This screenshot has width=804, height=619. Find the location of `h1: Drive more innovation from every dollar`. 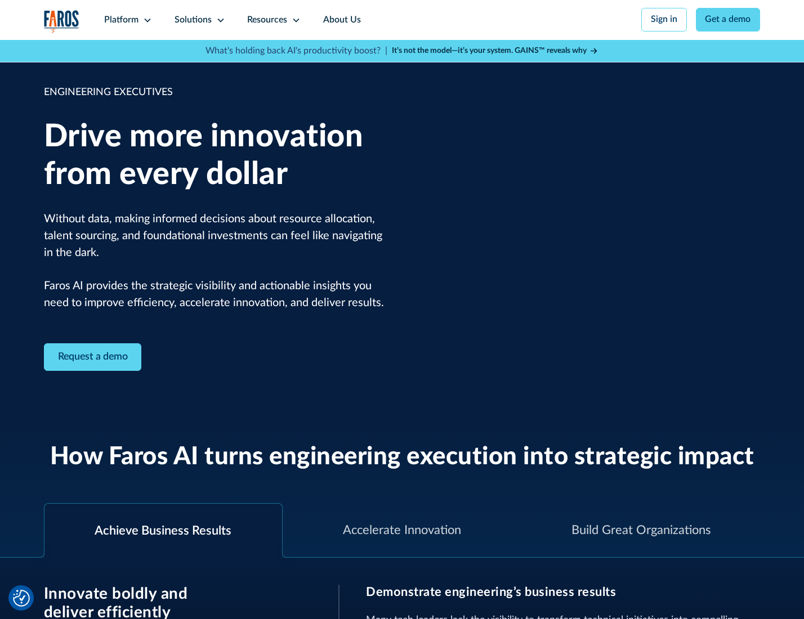

h1: Drive more innovation from every dollar is located at coordinates (215, 156).